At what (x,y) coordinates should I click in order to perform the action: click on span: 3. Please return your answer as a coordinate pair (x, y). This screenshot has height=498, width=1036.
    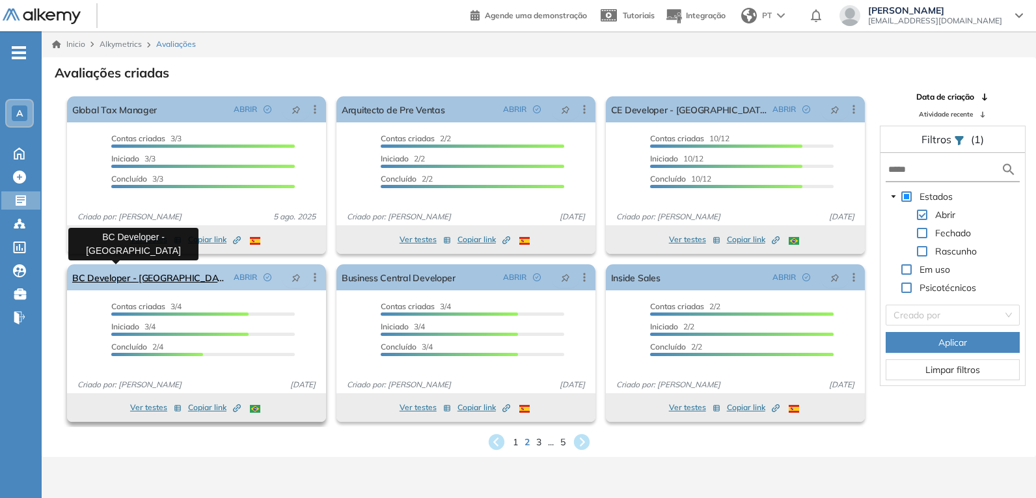
    Looking at the image, I should click on (539, 442).